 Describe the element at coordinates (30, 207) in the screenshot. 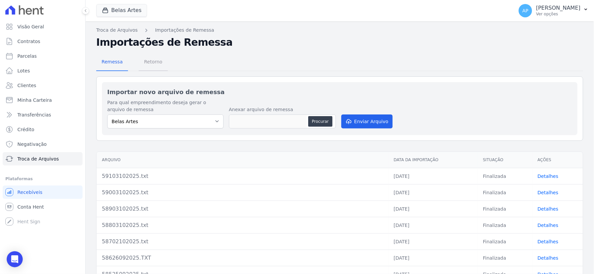

I see `span: Conta Hent` at that location.